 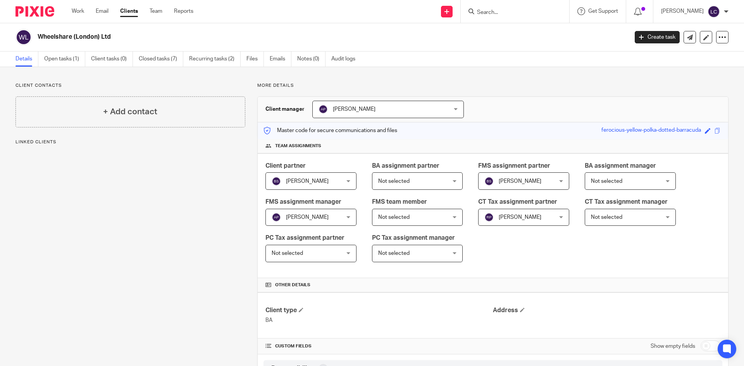 What do you see at coordinates (405, 166) in the screenshot?
I see `span: BA assignment partner` at bounding box center [405, 166].